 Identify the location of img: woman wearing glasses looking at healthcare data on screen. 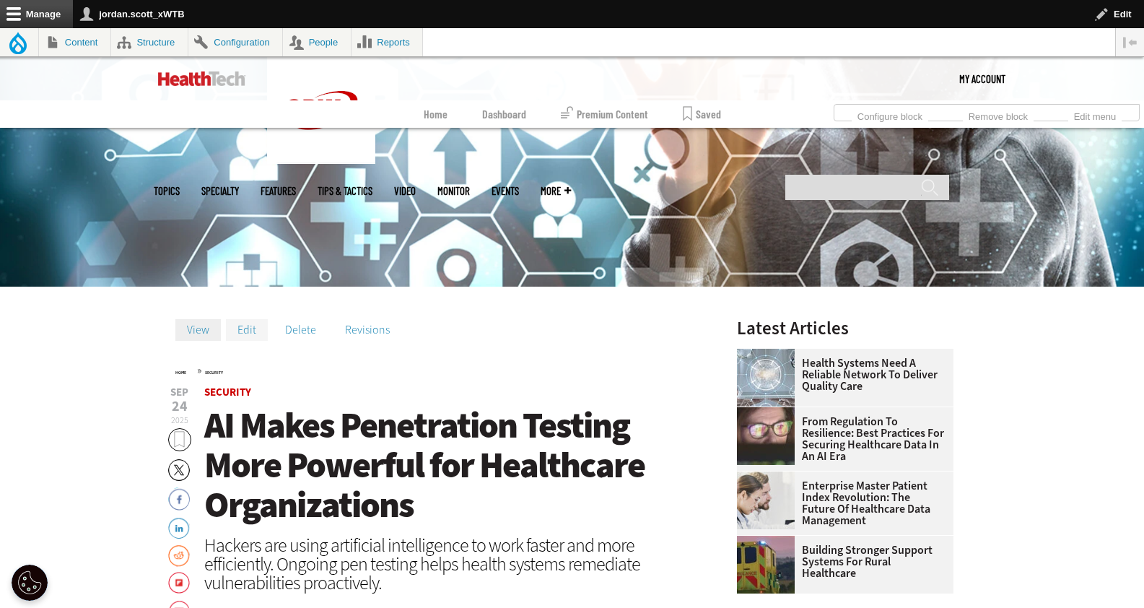
(766, 436).